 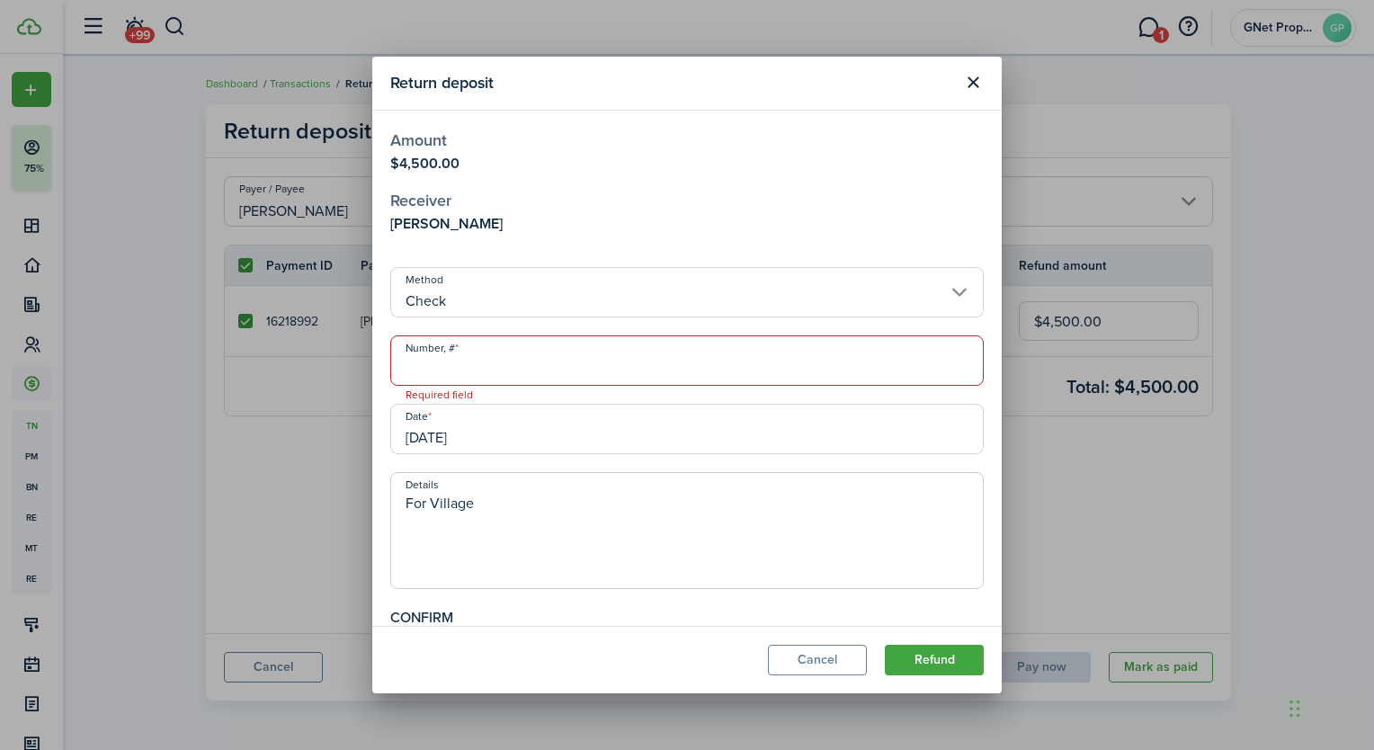 I want to click on span: Required field, so click(x=439, y=395).